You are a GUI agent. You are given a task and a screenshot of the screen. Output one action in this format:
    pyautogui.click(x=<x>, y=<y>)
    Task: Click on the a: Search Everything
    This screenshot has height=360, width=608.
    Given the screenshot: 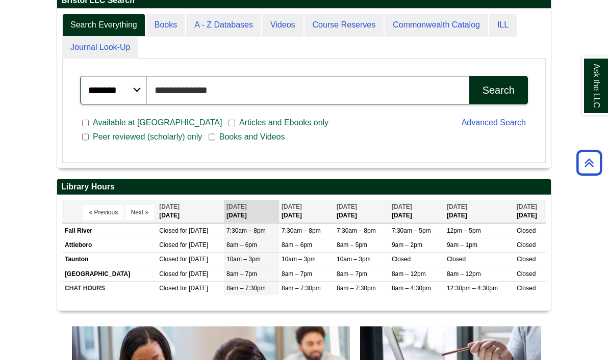 What is the action you would take?
    pyautogui.click(x=103, y=25)
    